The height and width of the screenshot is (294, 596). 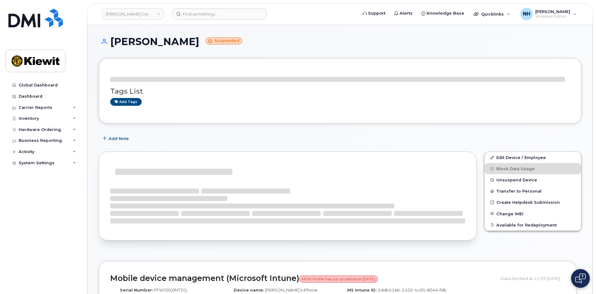 What do you see at coordinates (136, 290) in the screenshot?
I see `label: Serial Number:` at bounding box center [136, 290].